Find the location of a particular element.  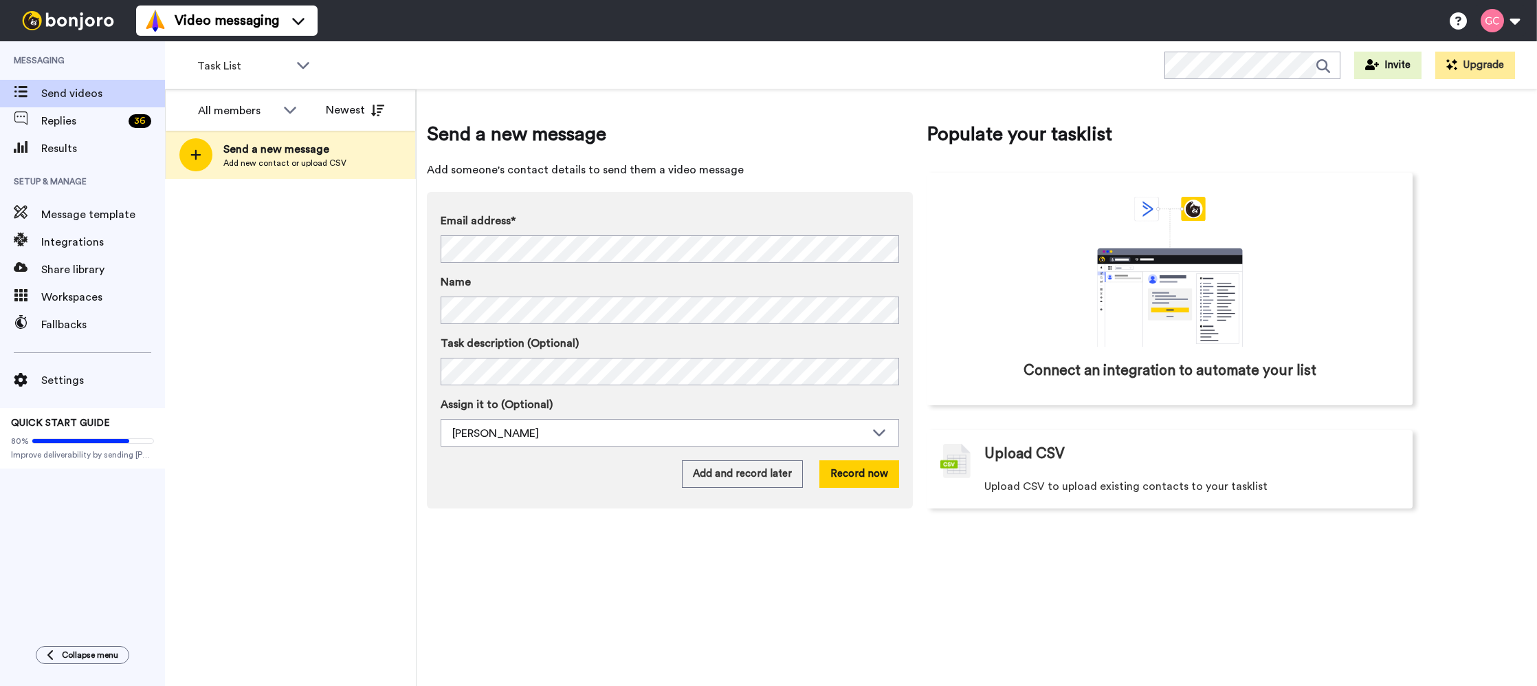

button: Record now is located at coordinates (860, 474).